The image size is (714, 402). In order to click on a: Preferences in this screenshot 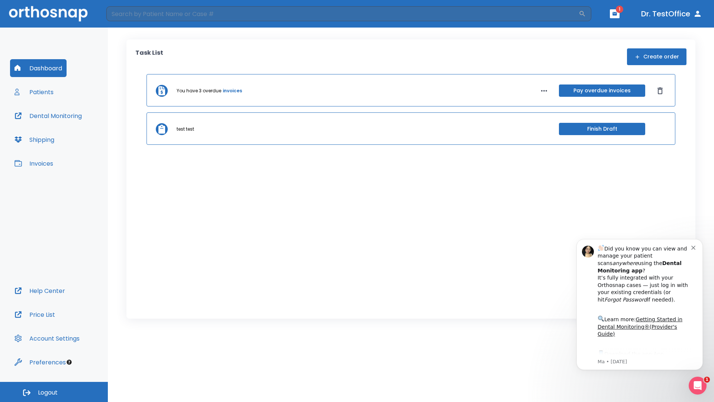, I will do `click(40, 362)`.